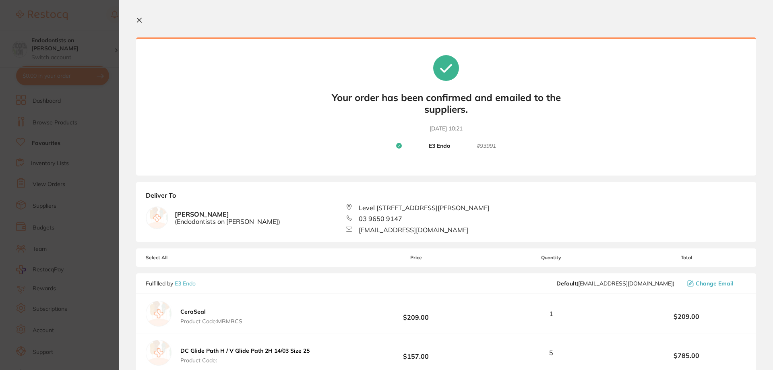  Describe the element at coordinates (245, 360) in the screenshot. I see `span: Product Code:` at that location.